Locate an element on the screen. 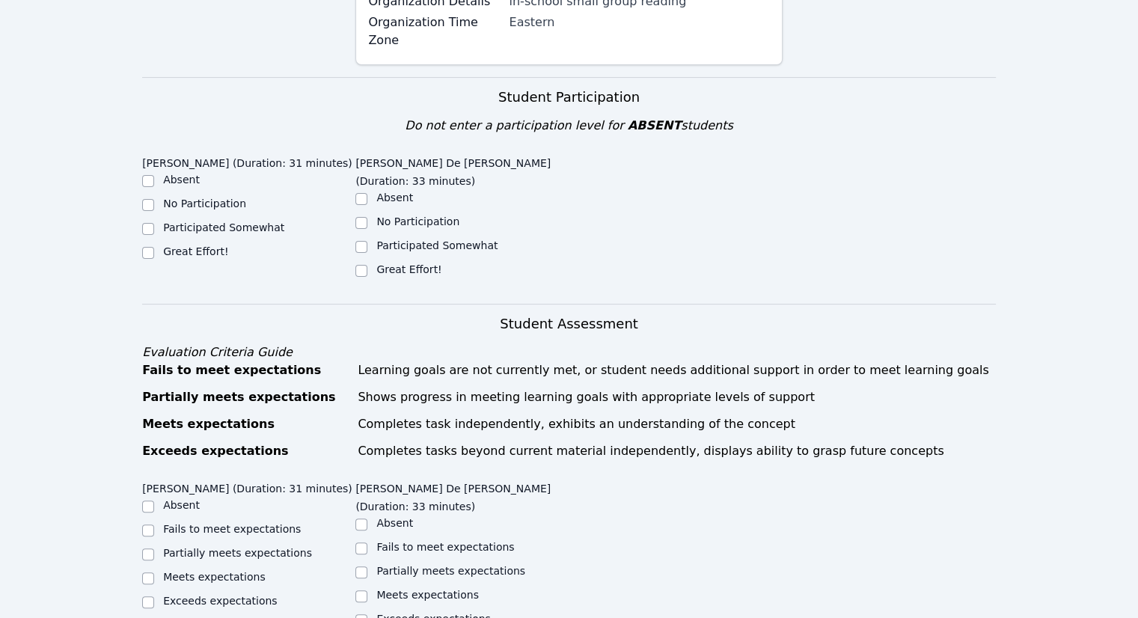 This screenshot has height=618, width=1138. div: Evaluation Criteria Guide is located at coordinates (569, 352).